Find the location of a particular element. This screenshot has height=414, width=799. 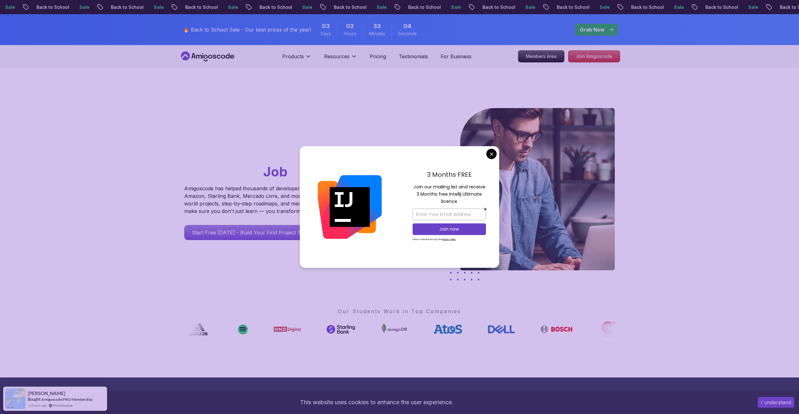

button: Products is located at coordinates (297, 59).